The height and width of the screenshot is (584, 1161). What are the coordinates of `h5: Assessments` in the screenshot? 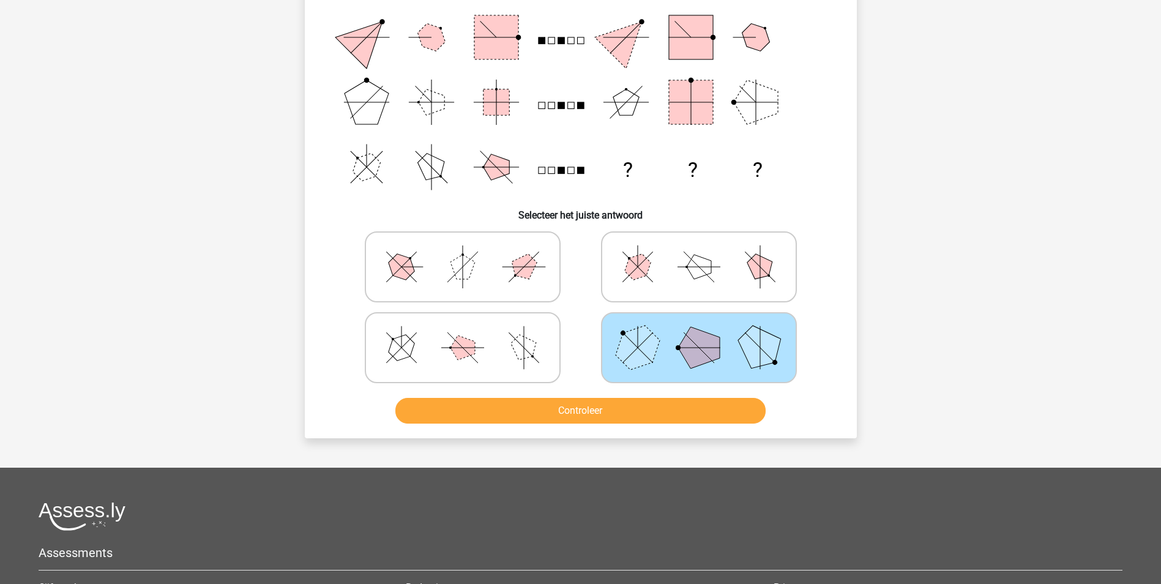 It's located at (580, 553).